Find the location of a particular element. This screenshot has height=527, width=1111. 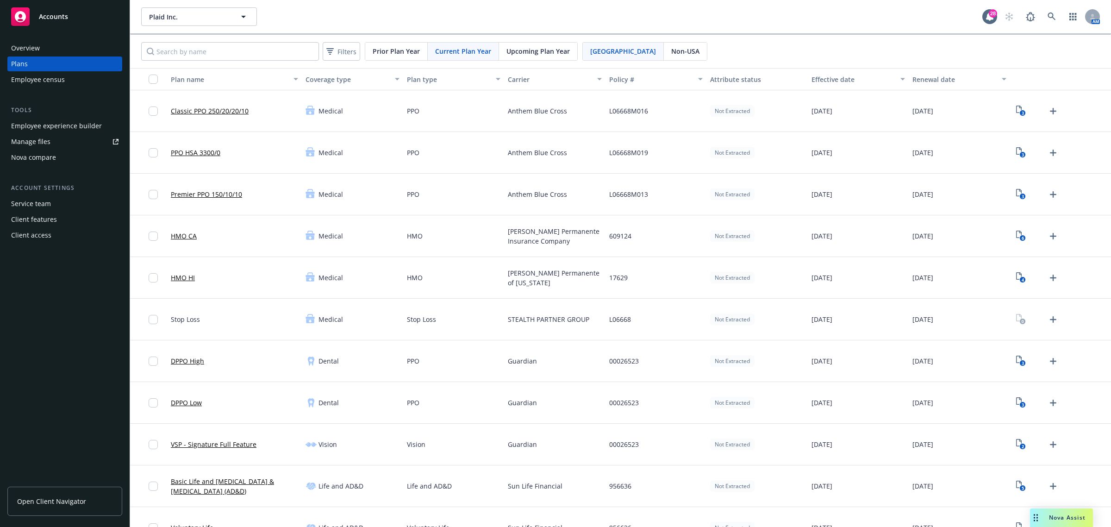

button: Plan type is located at coordinates (454, 79).